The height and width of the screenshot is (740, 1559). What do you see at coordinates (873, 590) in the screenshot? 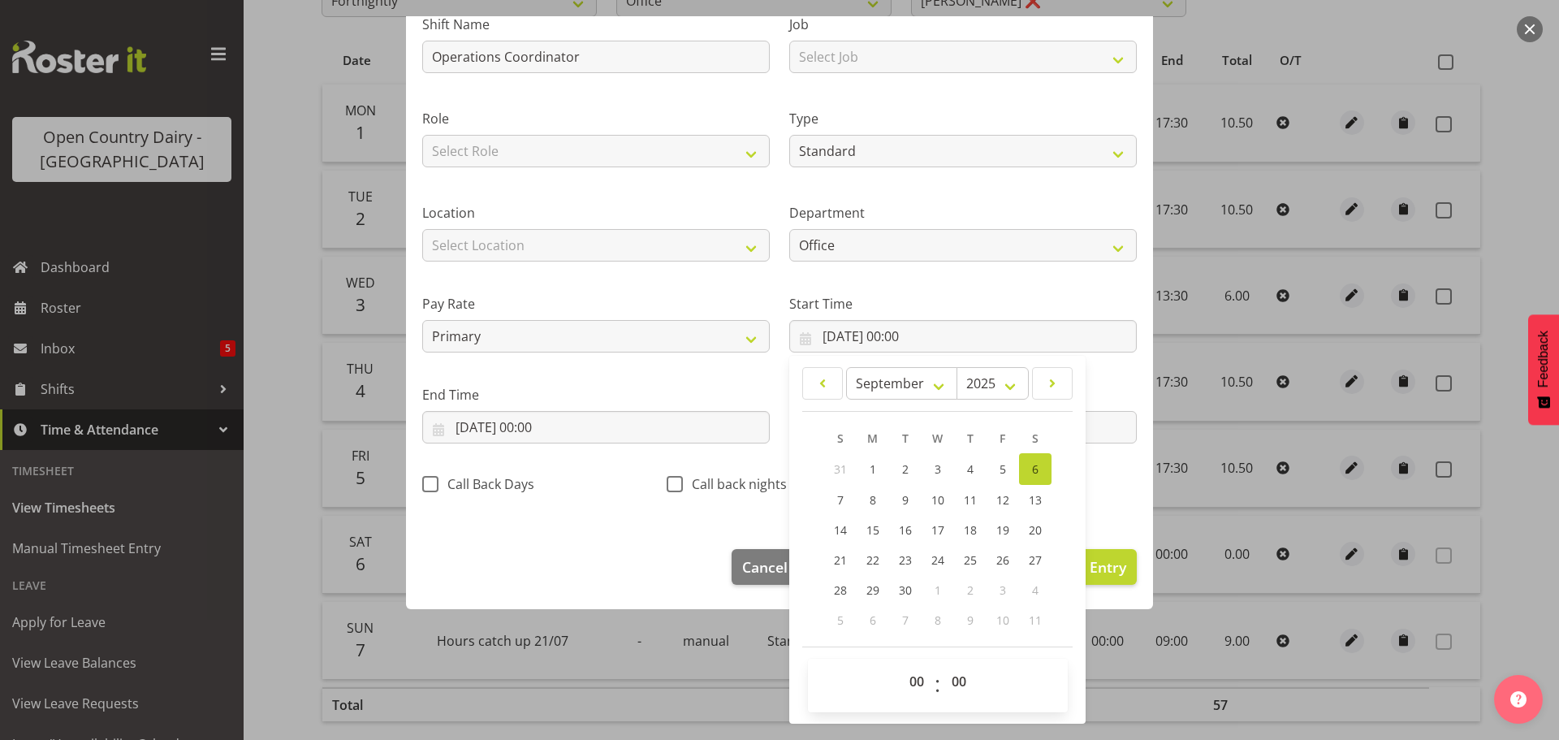
I see `span: 29` at bounding box center [873, 590].